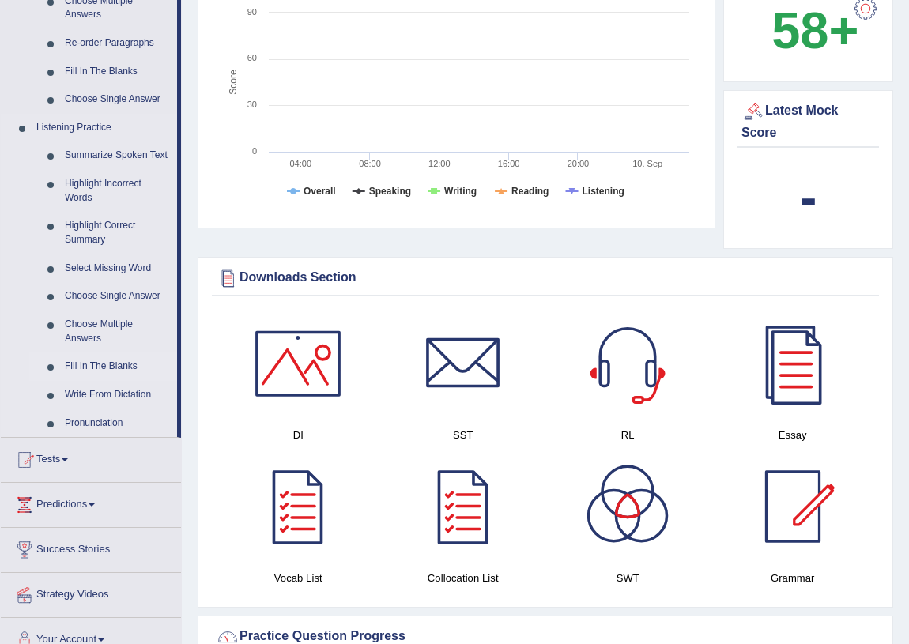 The width and height of the screenshot is (909, 644). Describe the element at coordinates (298, 435) in the screenshot. I see `h4: DI` at that location.